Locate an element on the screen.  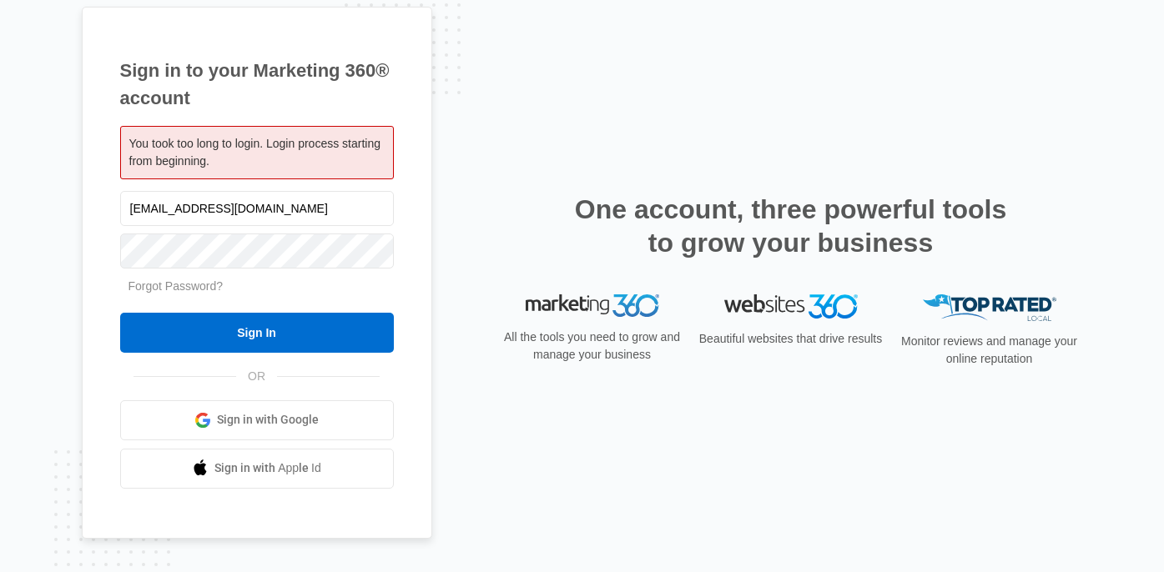
a: Forgot Password? is located at coordinates (176, 286).